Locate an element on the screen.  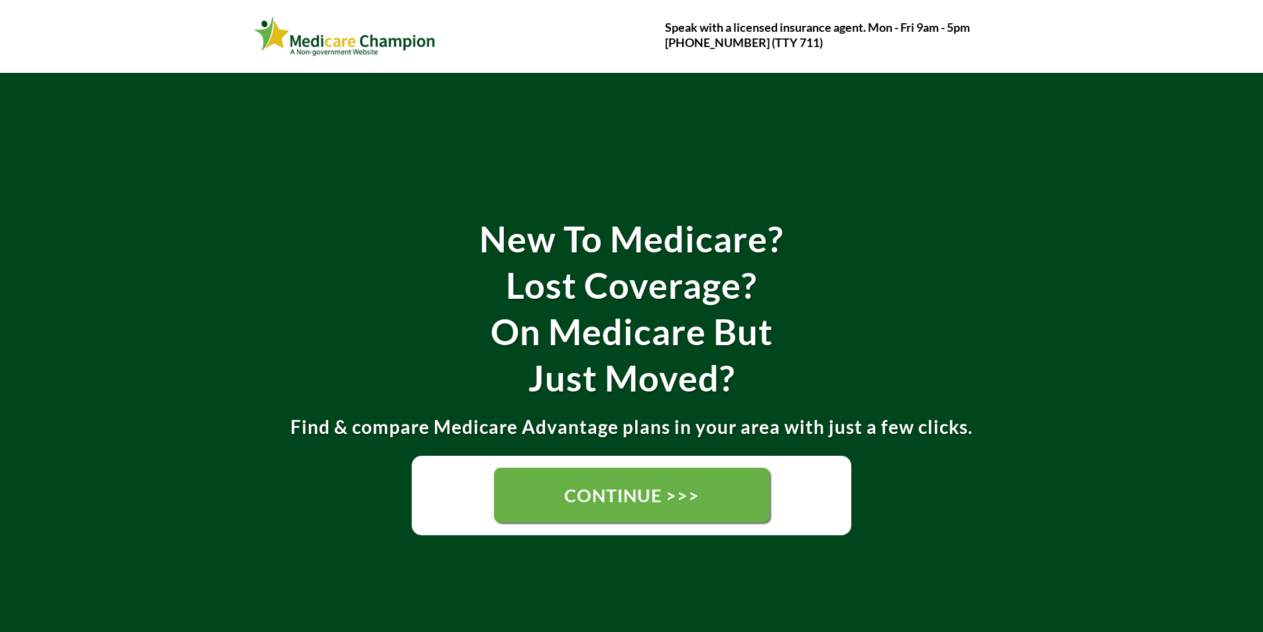
strong: Lost Coverage? is located at coordinates (631, 285).